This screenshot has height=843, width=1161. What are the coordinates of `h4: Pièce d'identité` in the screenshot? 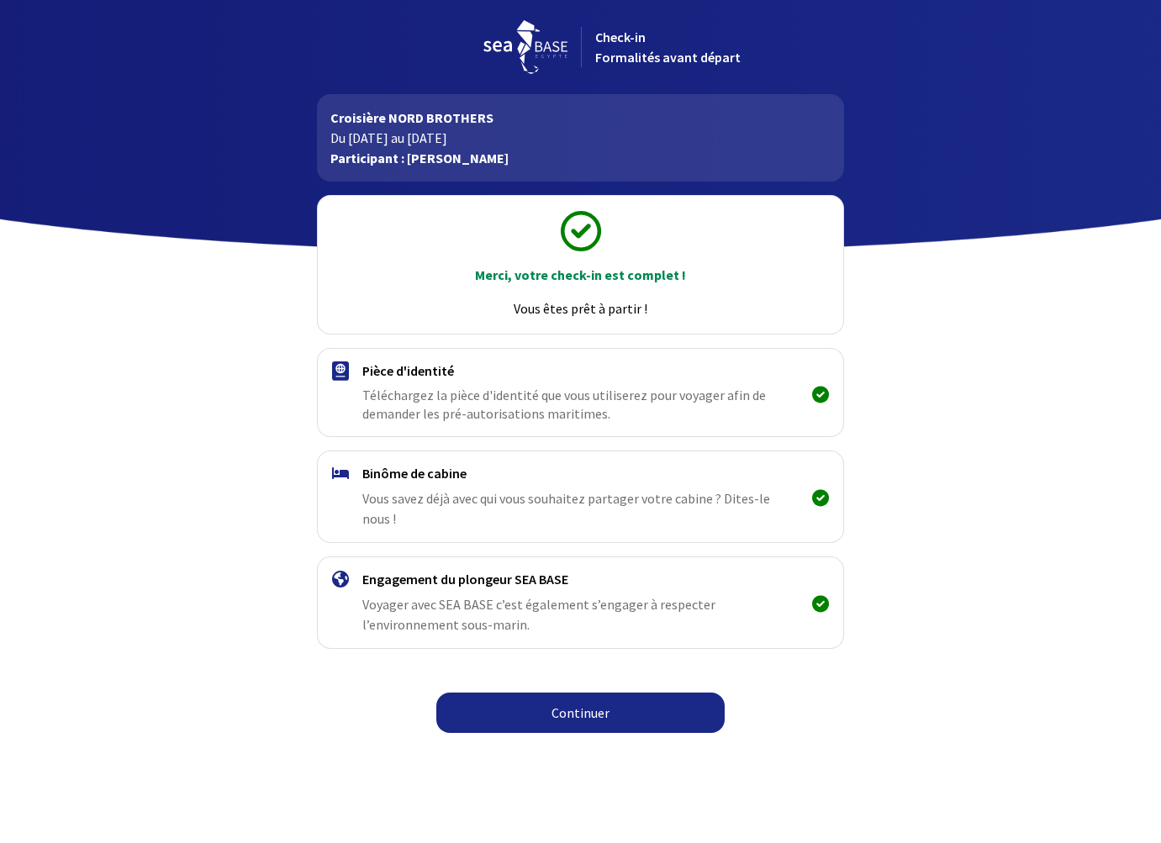 It's located at (580, 371).